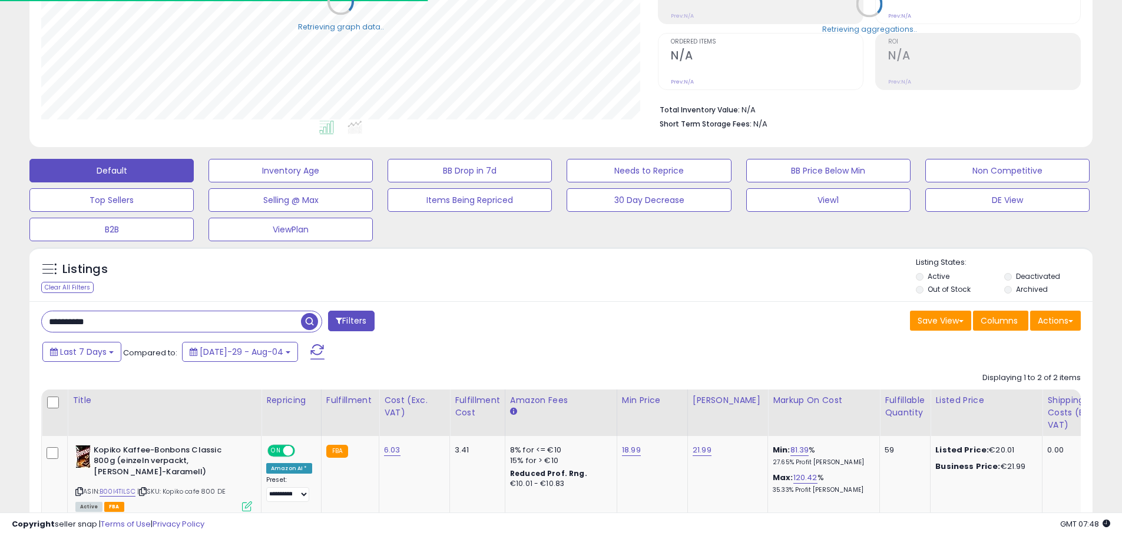  I want to click on div: Clear All Filters, so click(67, 287).